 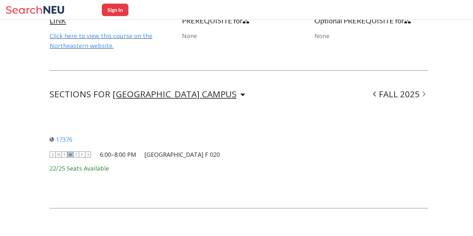 I want to click on div: 6:00–8:00 PM, so click(x=118, y=155).